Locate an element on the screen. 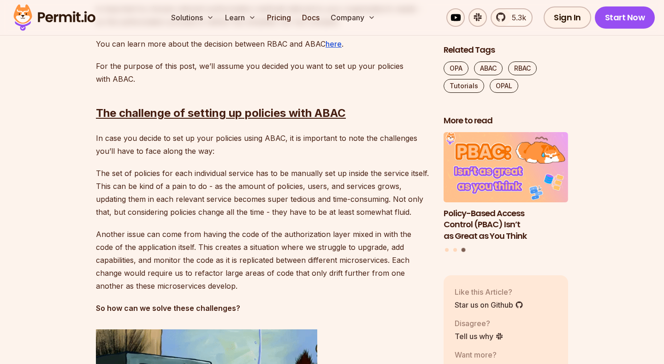 The height and width of the screenshot is (364, 664). p: In case you decide to set up your policies using ABAC, it is important to note the challenges you... is located at coordinates (263, 144).